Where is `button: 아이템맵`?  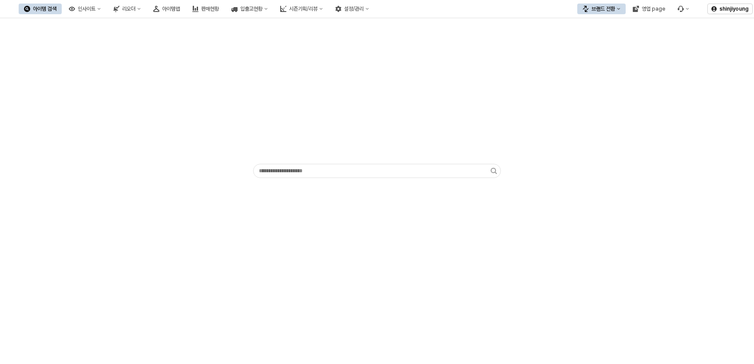 button: 아이템맵 is located at coordinates (167, 9).